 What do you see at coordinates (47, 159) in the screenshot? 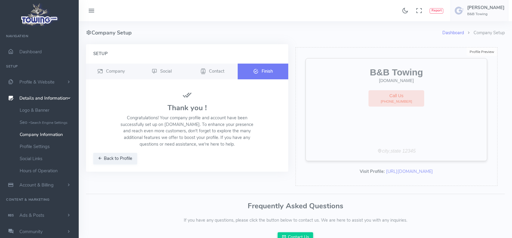
I see `a: Social Links` at bounding box center [47, 159].